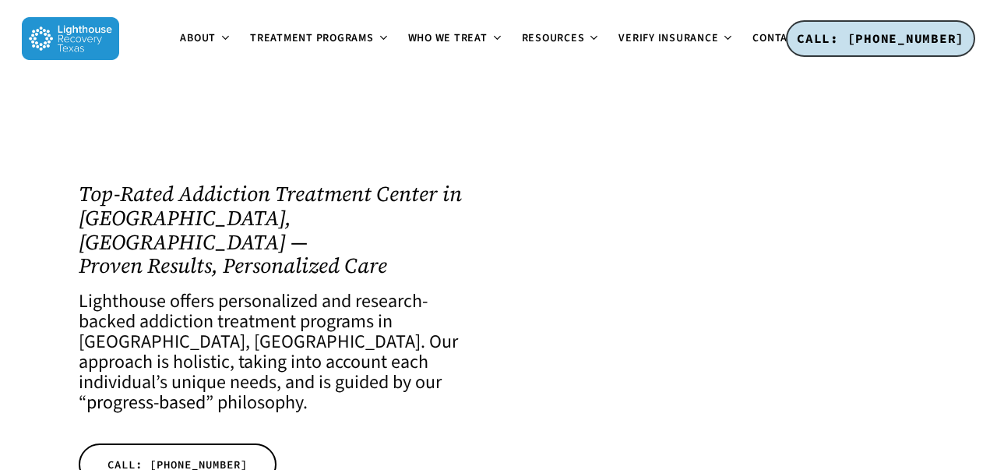  What do you see at coordinates (448, 38) in the screenshot?
I see `span: Who We Treat` at bounding box center [448, 38].